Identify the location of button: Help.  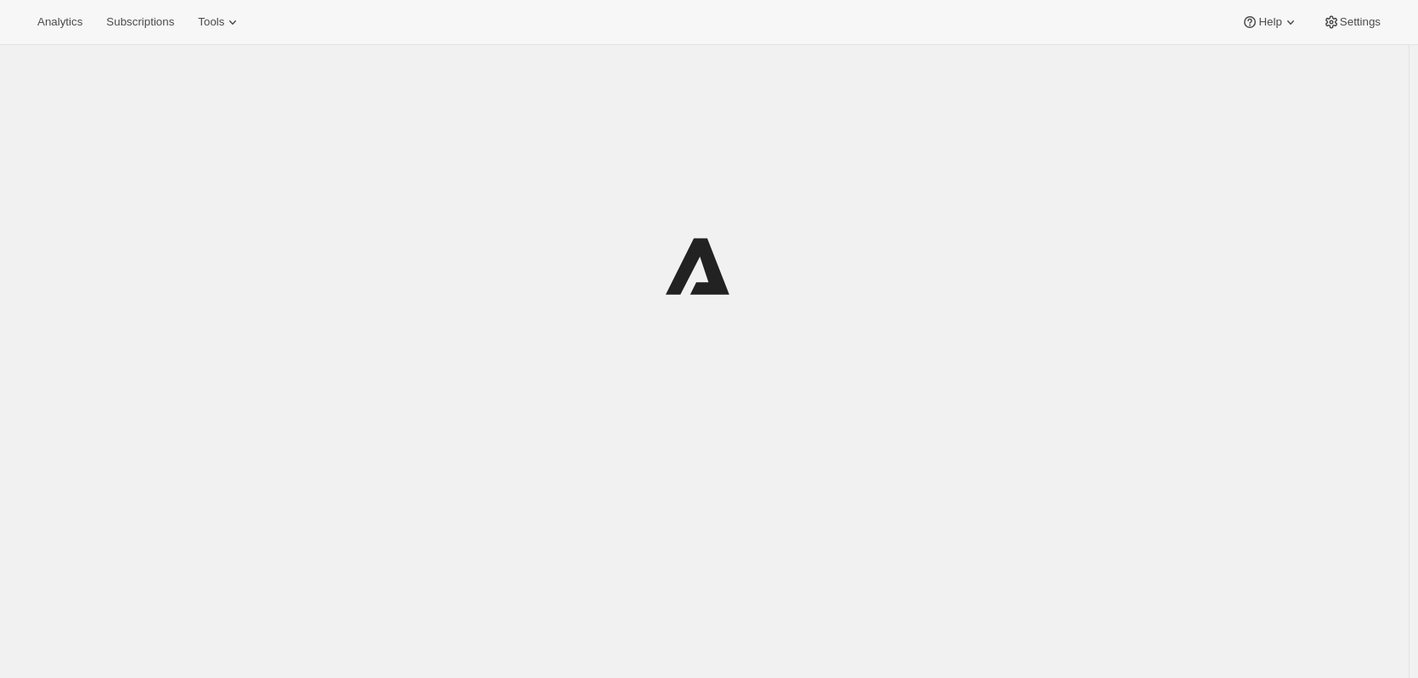
(1269, 22).